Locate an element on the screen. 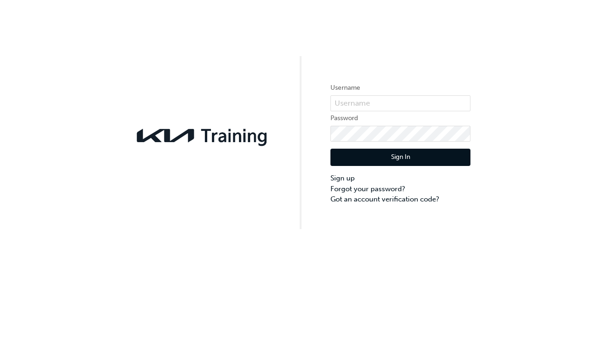 This screenshot has width=603, height=338. button: Sign In is located at coordinates (401, 157).